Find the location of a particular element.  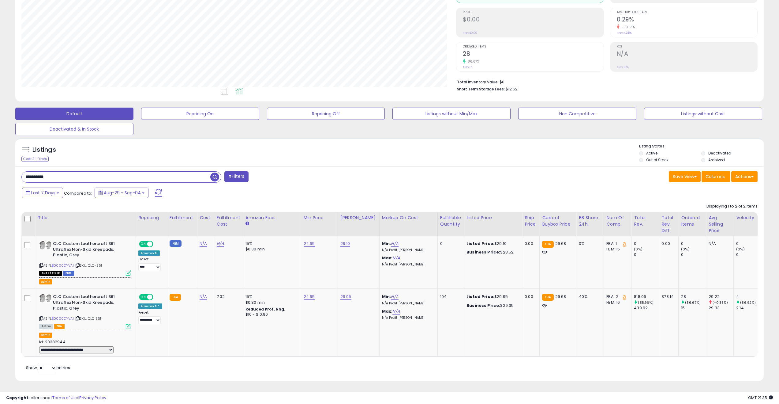

div: Min Price is located at coordinates (319, 217).